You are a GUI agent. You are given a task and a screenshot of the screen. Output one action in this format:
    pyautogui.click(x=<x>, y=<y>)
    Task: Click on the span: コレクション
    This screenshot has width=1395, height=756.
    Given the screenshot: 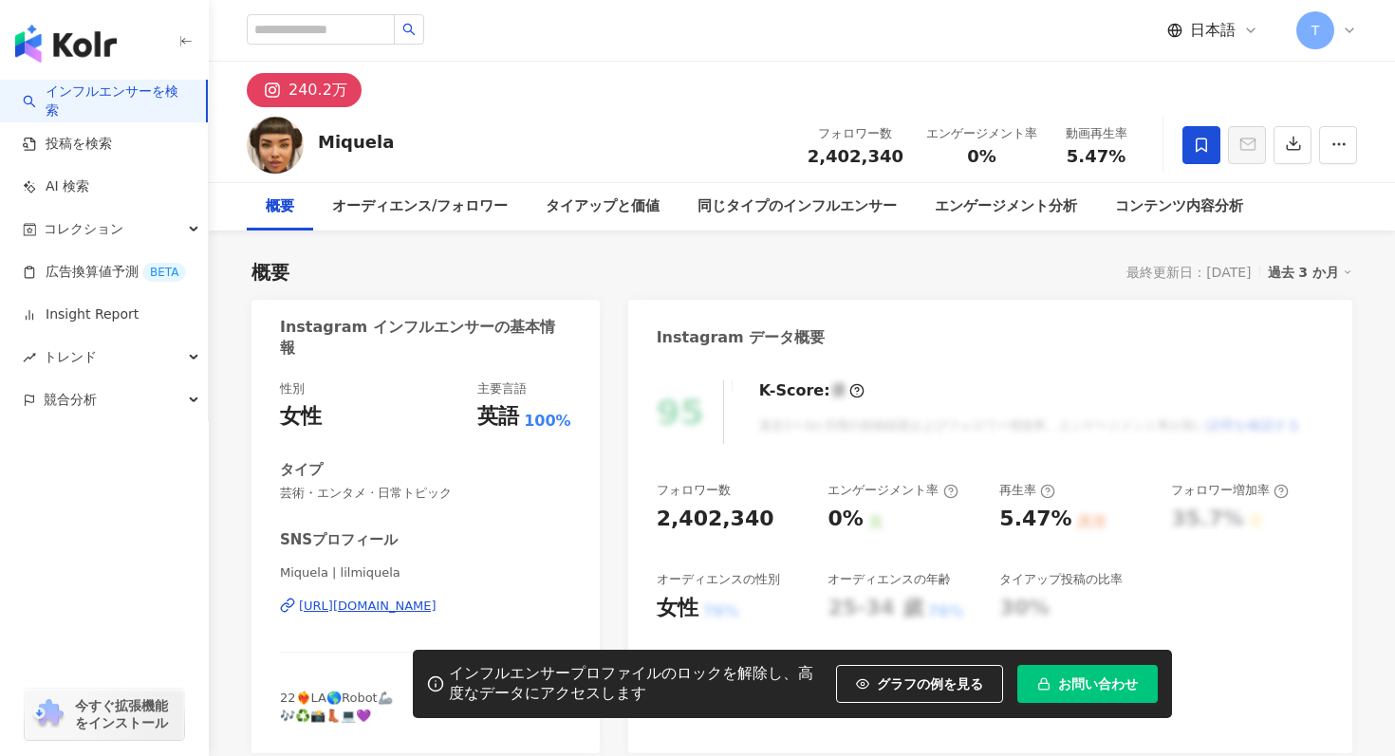 What is the action you would take?
    pyautogui.click(x=84, y=229)
    